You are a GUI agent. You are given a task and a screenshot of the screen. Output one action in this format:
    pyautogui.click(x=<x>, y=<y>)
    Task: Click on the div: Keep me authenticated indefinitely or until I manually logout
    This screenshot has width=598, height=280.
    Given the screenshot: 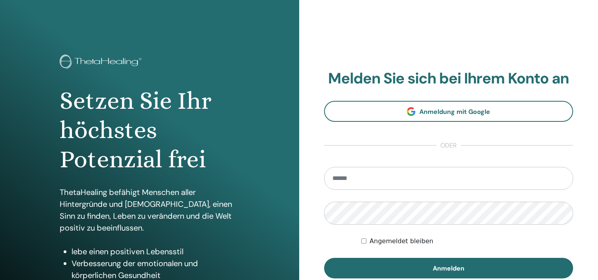 What is the action you would take?
    pyautogui.click(x=467, y=241)
    